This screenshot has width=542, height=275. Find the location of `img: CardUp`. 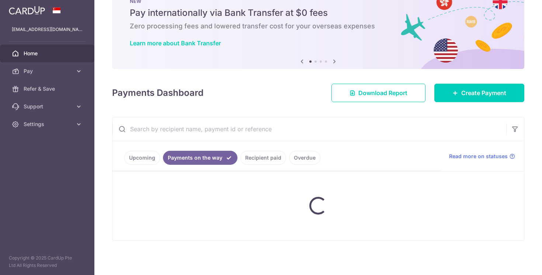

img: CardUp is located at coordinates (27, 10).